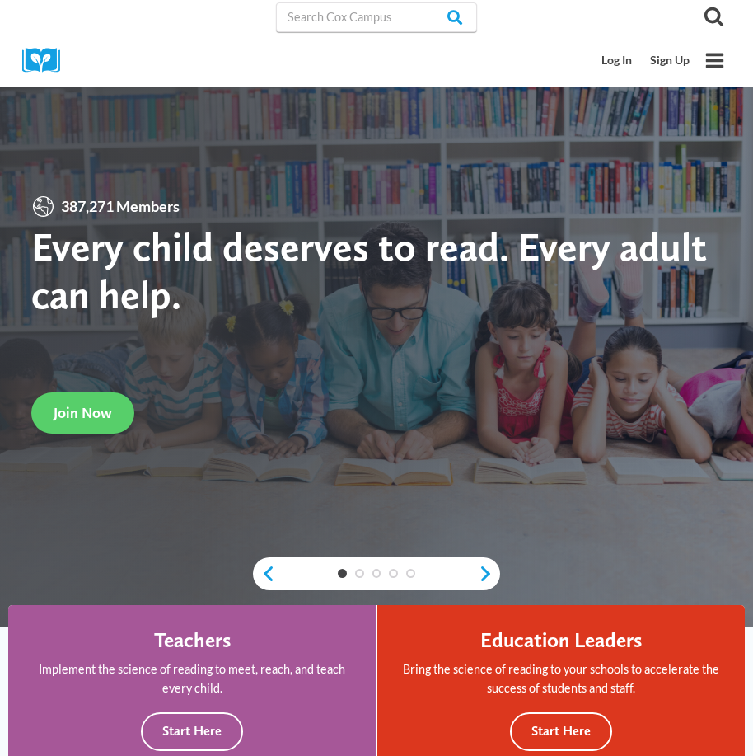 Image resolution: width=753 pixels, height=756 pixels. Describe the element at coordinates (377, 574) in the screenshot. I see `div: content slider buttons` at that location.